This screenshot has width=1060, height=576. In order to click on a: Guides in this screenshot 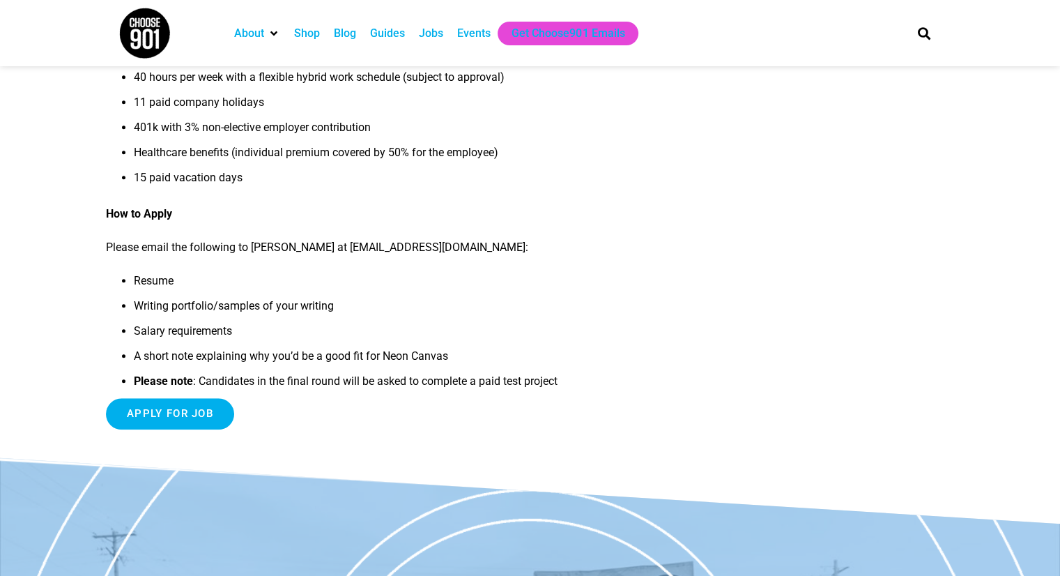, I will do `click(388, 33)`.